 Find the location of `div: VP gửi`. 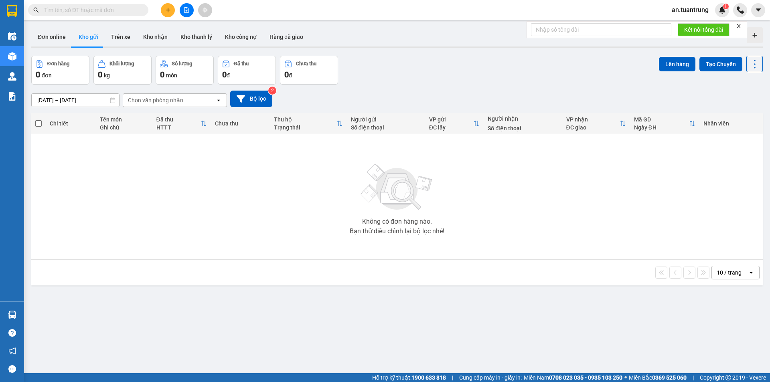

div: VP gửi is located at coordinates (451, 120).